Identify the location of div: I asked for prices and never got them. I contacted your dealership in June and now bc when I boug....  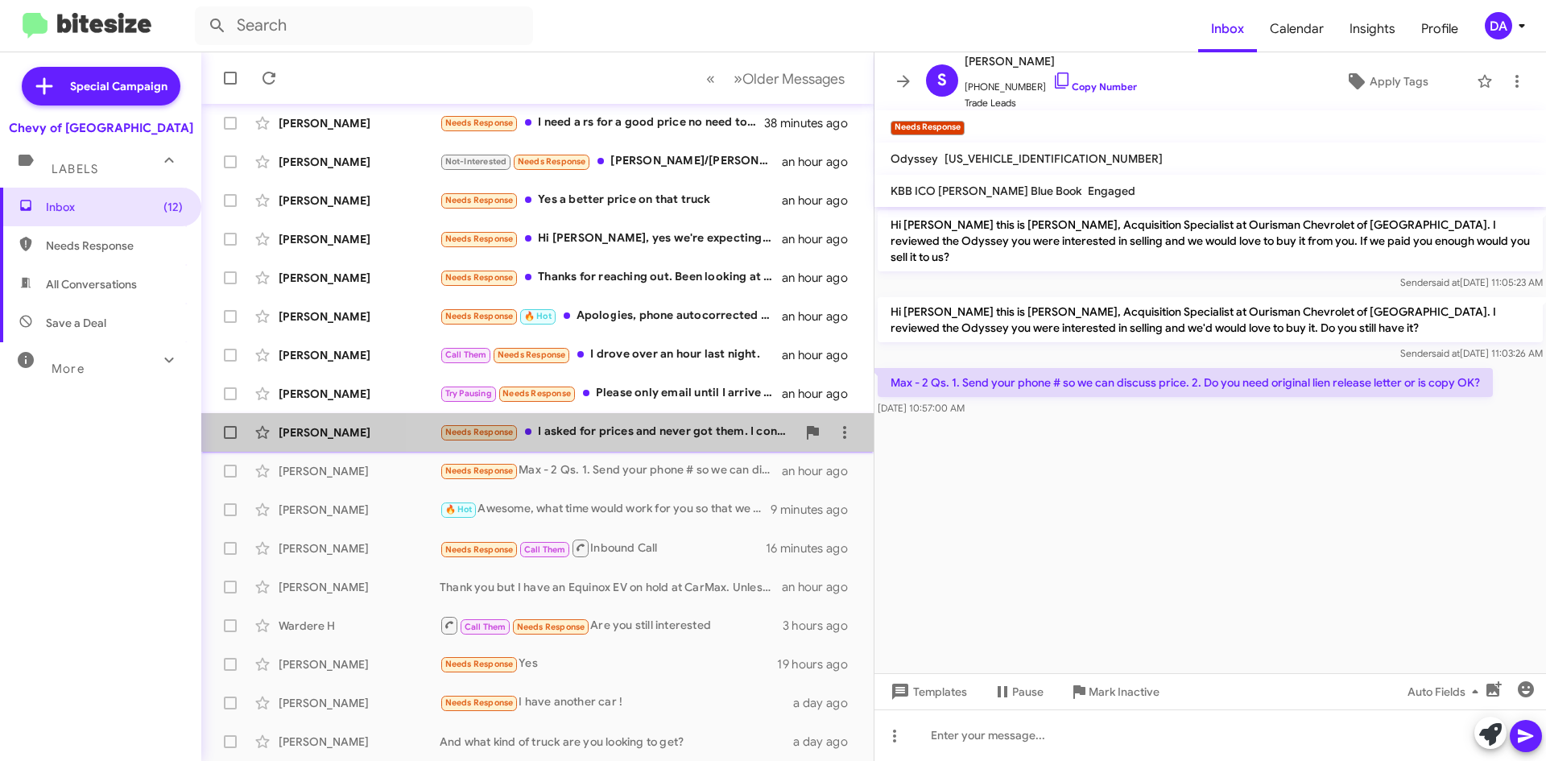
(618, 432).